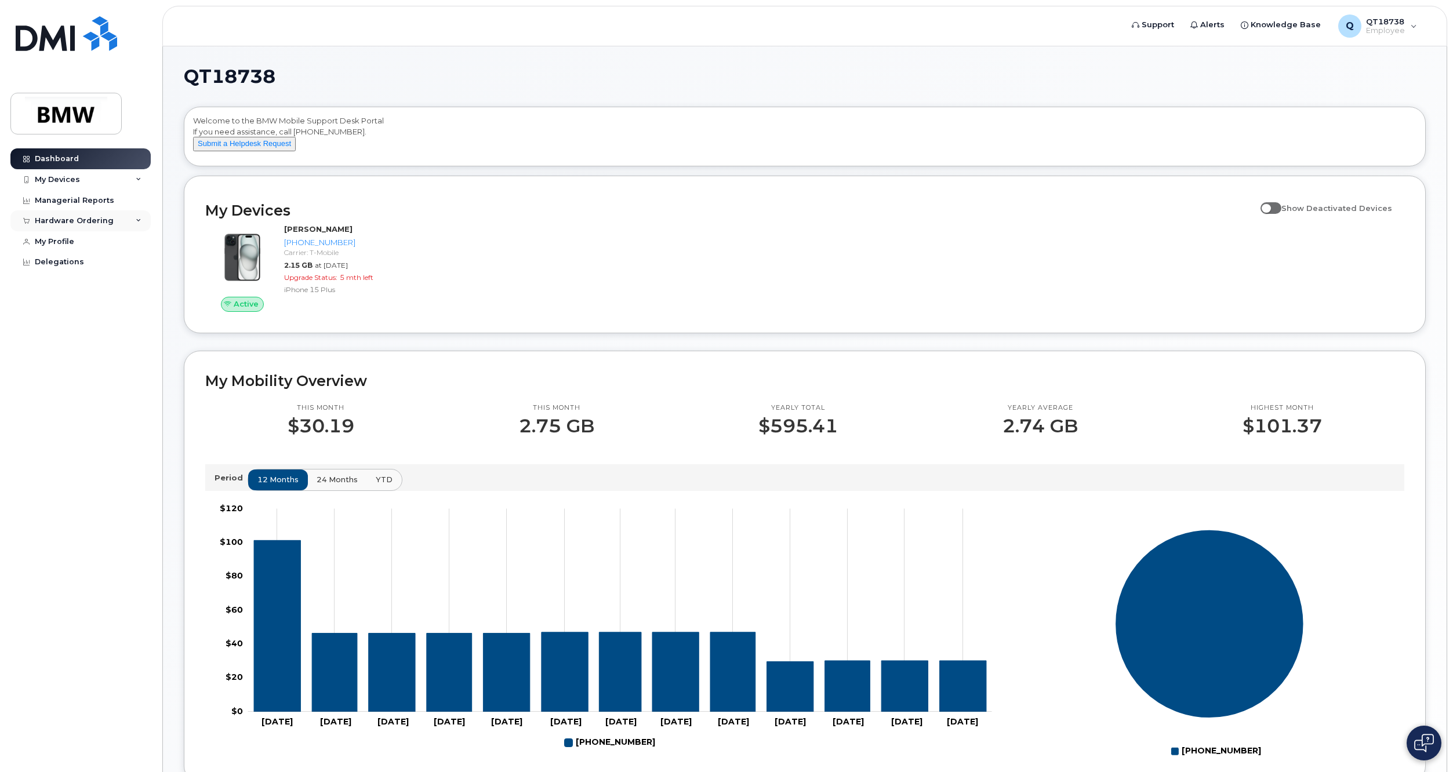 The width and height of the screenshot is (1453, 772). What do you see at coordinates (246, 304) in the screenshot?
I see `span: Active` at bounding box center [246, 304].